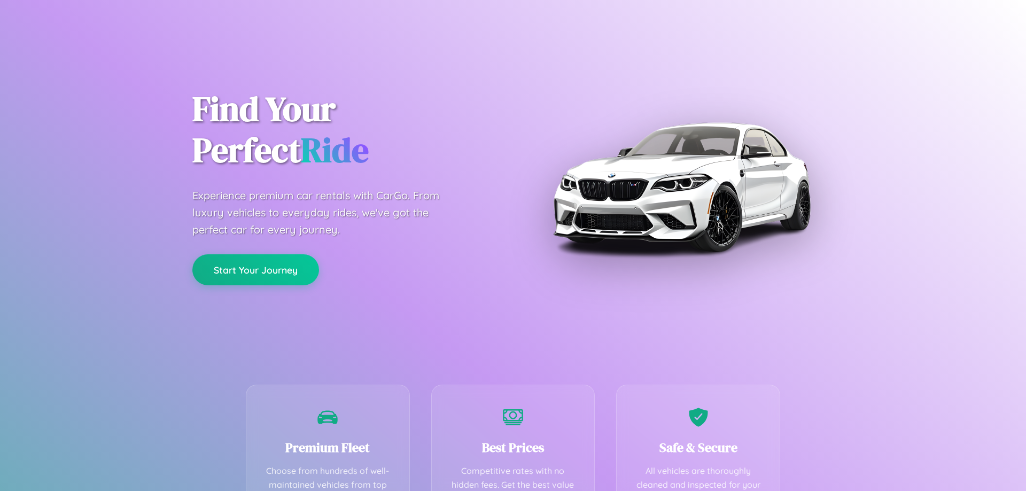 The height and width of the screenshot is (491, 1026). What do you see at coordinates (335, 150) in the screenshot?
I see `span: Ride` at bounding box center [335, 150].